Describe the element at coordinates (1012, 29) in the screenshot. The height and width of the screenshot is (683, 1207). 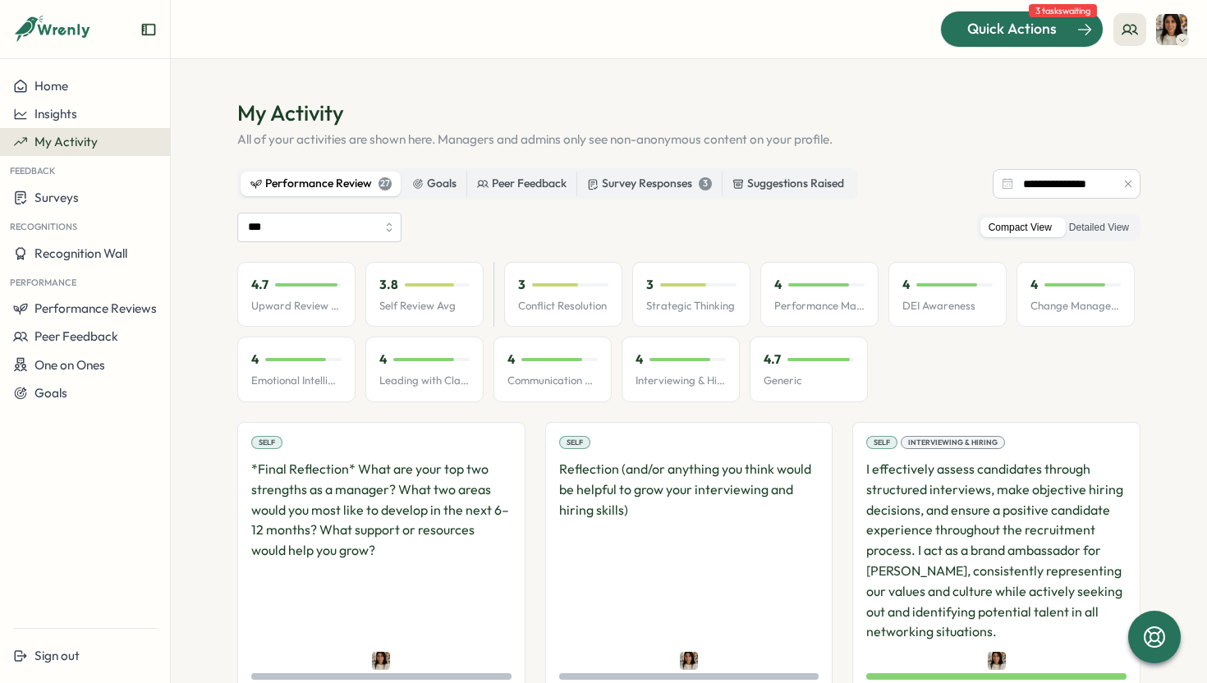
I see `span: Quick Actions` at that location.